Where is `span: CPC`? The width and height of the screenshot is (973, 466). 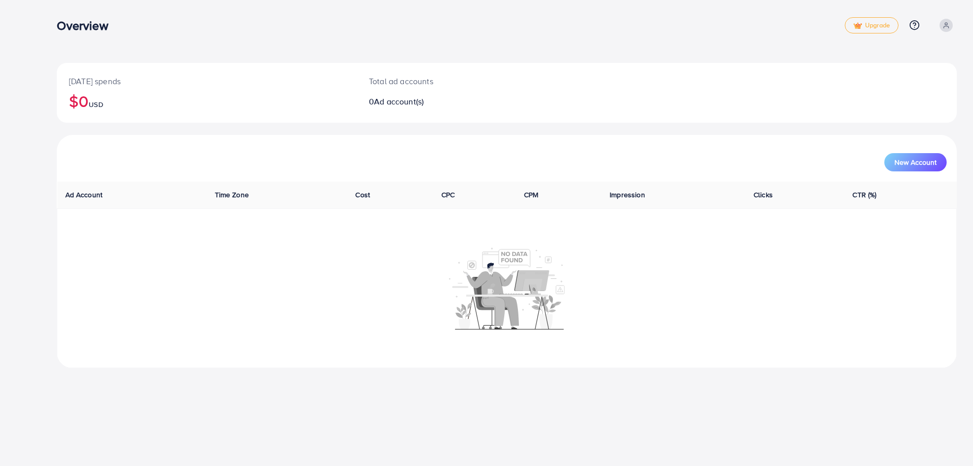 span: CPC is located at coordinates (448, 195).